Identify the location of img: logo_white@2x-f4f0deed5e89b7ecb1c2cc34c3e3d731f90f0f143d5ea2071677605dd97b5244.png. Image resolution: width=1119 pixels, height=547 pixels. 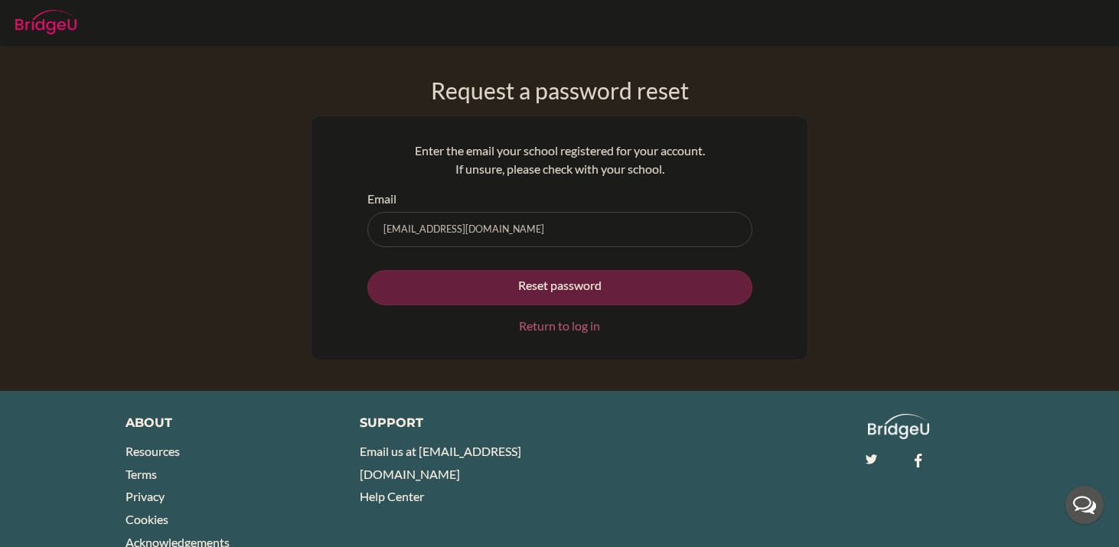
(899, 426).